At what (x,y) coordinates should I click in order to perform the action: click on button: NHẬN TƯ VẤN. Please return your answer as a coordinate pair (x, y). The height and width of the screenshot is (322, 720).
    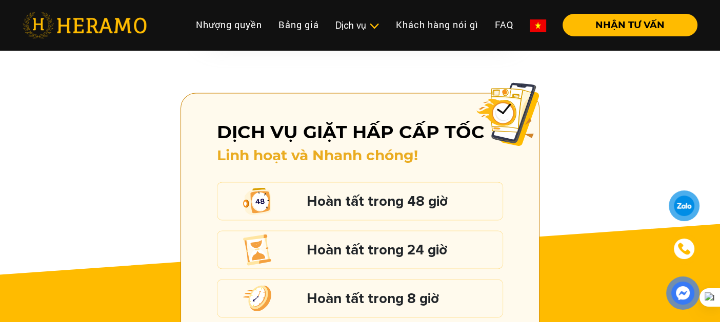
    Looking at the image, I should click on (629, 25).